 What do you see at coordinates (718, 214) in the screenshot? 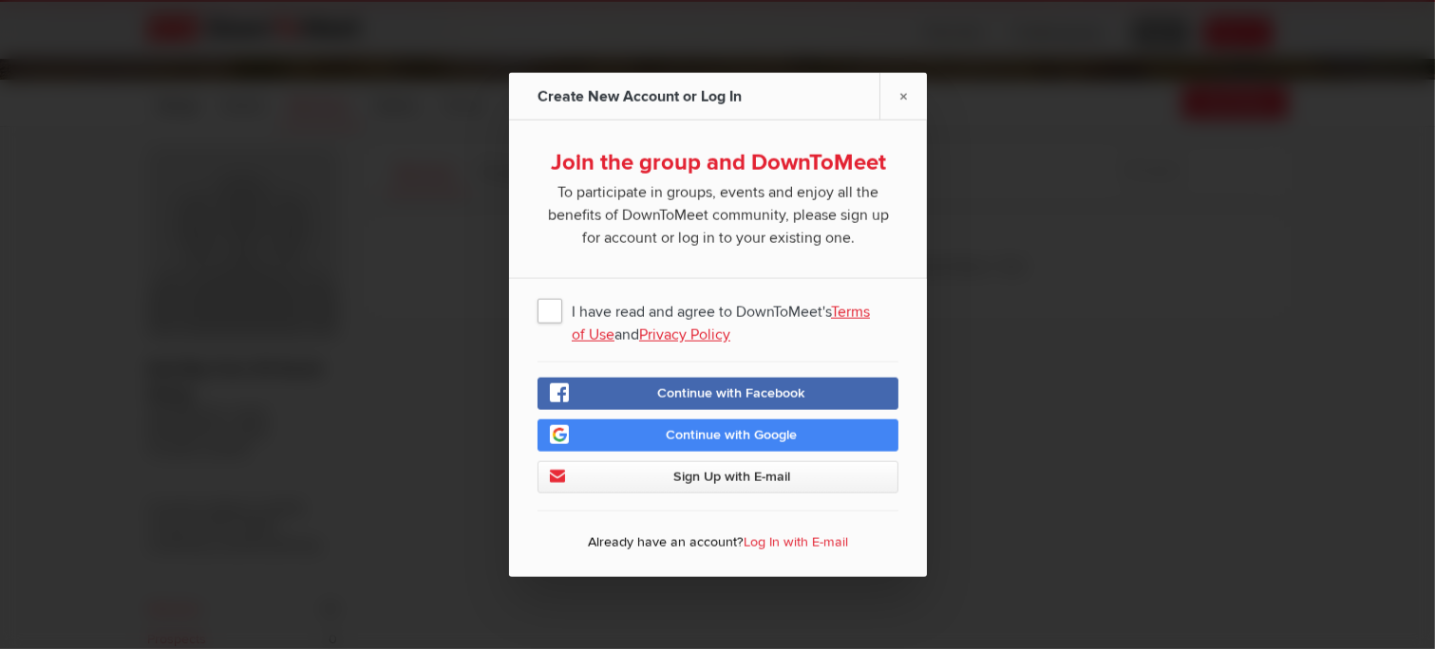
I see `span: To participate in groups, events and enjoy all the benefits of DownToMeet community, please sign ...` at bounding box center [718, 214].